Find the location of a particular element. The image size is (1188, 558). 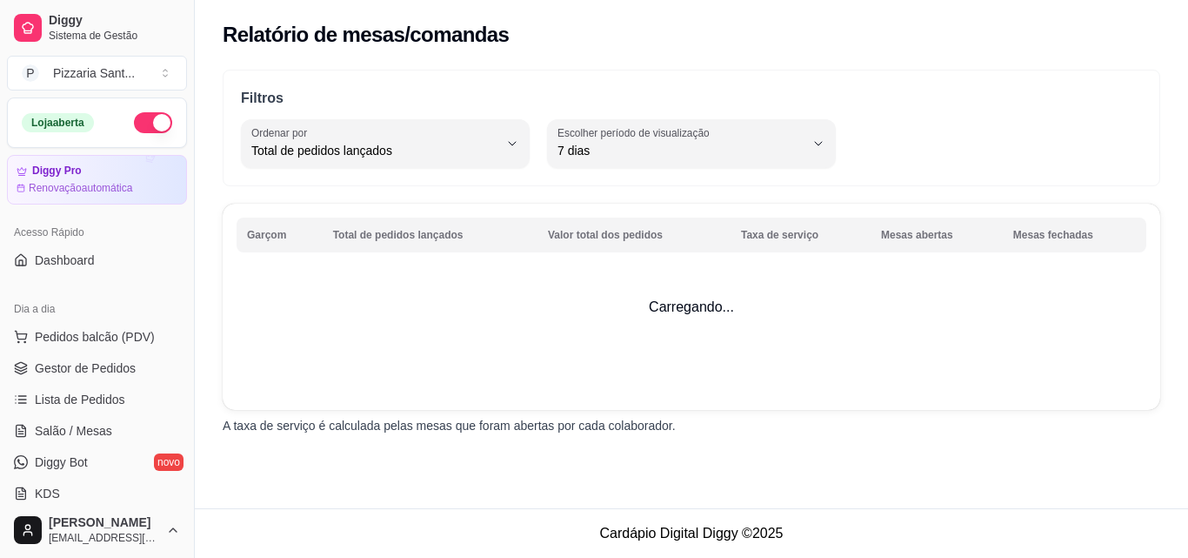

a: Lista de Pedidos is located at coordinates (97, 399).